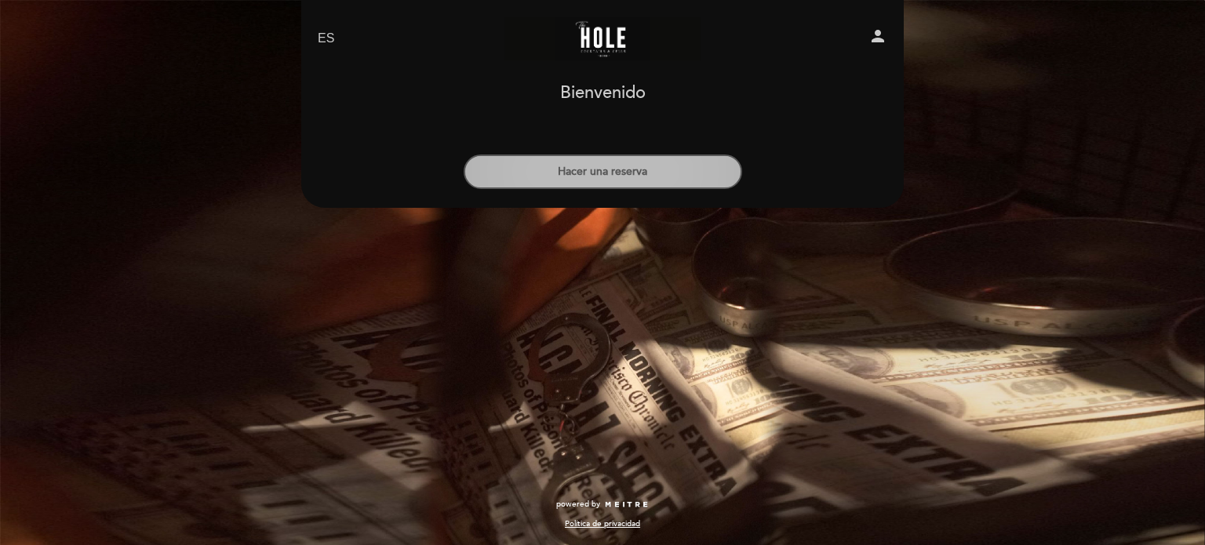 The height and width of the screenshot is (545, 1205). What do you see at coordinates (878, 36) in the screenshot?
I see `i: person` at bounding box center [878, 36].